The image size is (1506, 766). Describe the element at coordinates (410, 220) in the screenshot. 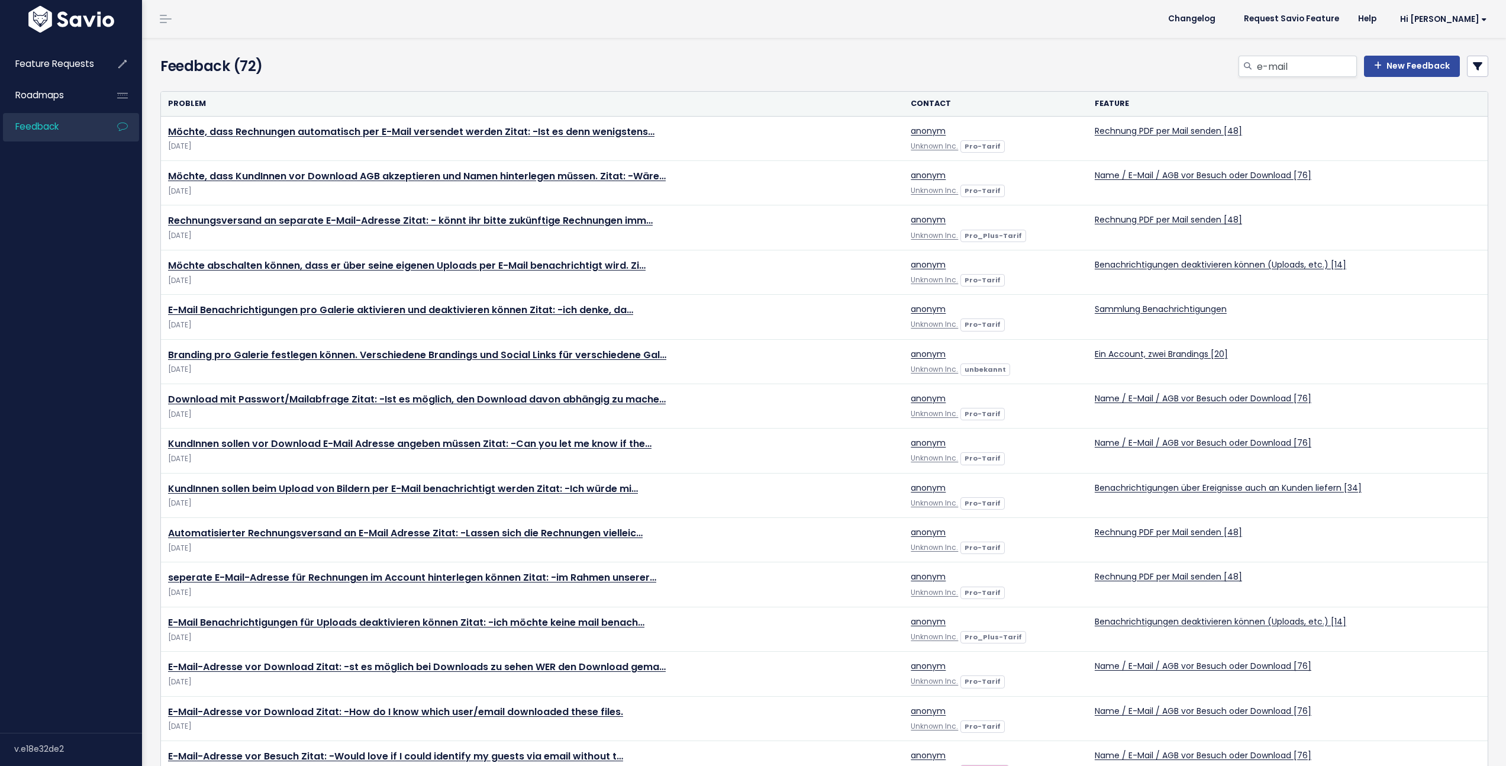

I see `a: Rechnungsversand an separate E-Mail-Adresse Zitat: - könnt ihr bitte zukünftige Rechnungen imm…` at that location.